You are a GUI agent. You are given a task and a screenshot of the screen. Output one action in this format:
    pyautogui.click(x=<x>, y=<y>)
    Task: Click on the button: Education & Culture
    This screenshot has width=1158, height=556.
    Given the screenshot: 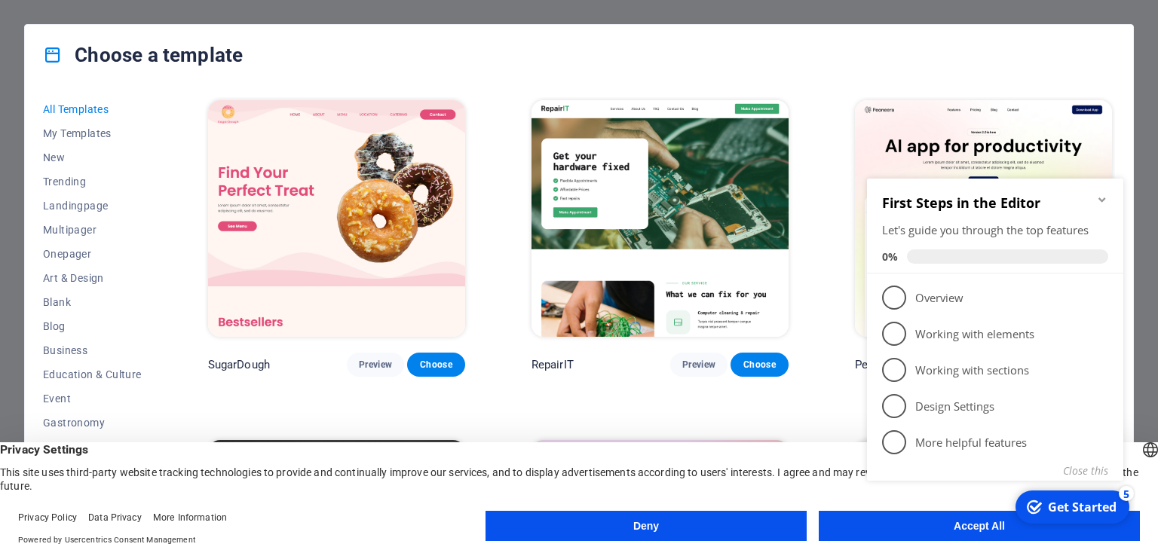 What is the action you would take?
    pyautogui.click(x=92, y=375)
    